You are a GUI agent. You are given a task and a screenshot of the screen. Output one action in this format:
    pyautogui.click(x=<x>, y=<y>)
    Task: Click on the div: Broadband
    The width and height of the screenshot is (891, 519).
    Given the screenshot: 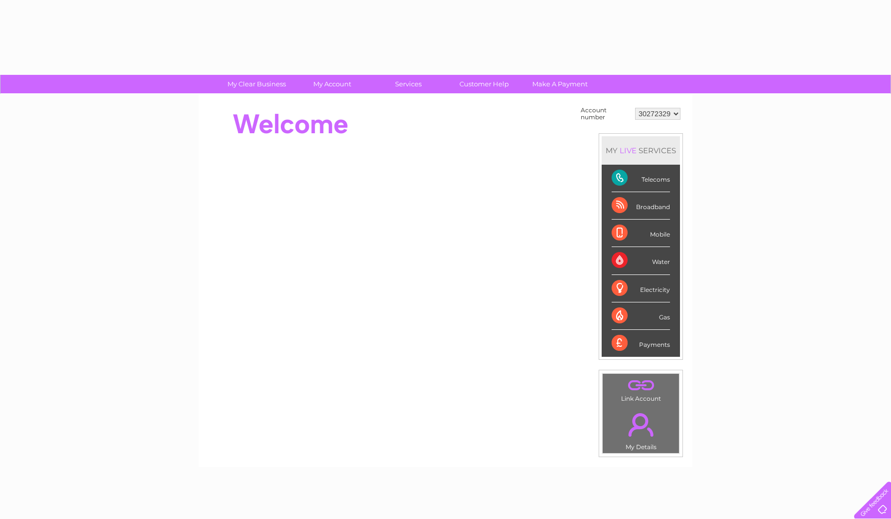 What is the action you would take?
    pyautogui.click(x=640, y=205)
    